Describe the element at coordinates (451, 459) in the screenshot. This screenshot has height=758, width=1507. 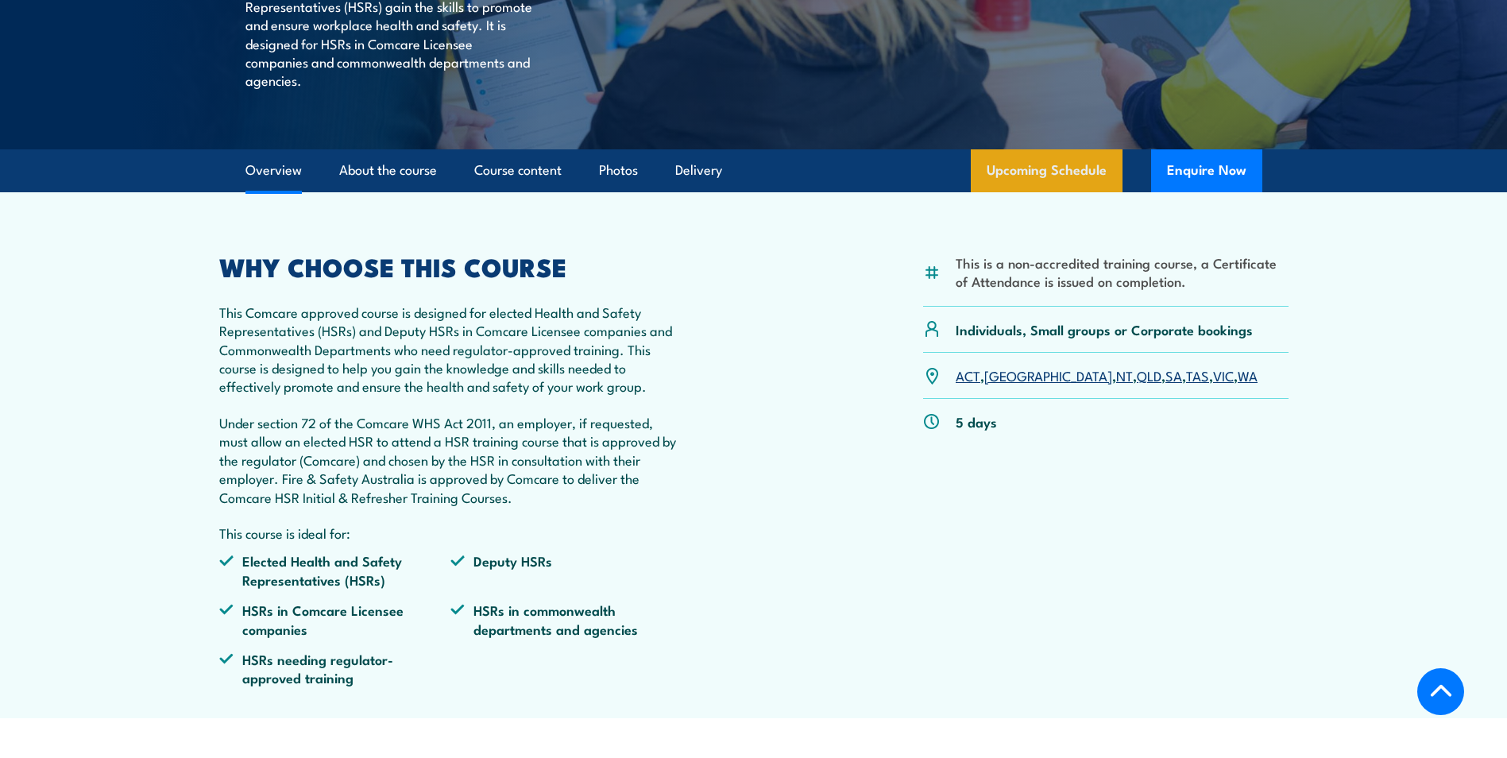
I see `p: Under section 72 of the Comcare WHS Act 2011, an employer, if requested, must allow an elected HS...` at that location.